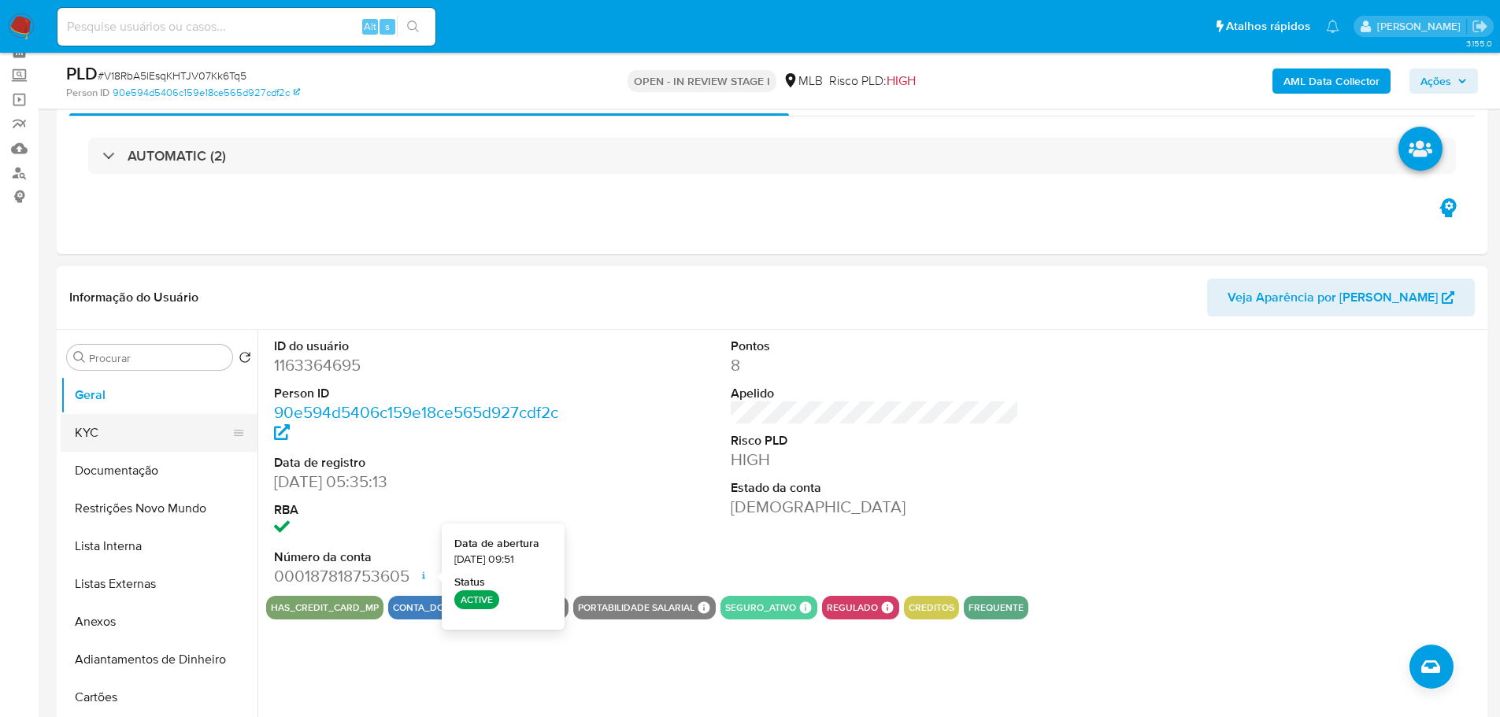 The height and width of the screenshot is (717, 1500). What do you see at coordinates (1436, 81) in the screenshot?
I see `span: Ações` at bounding box center [1436, 81].